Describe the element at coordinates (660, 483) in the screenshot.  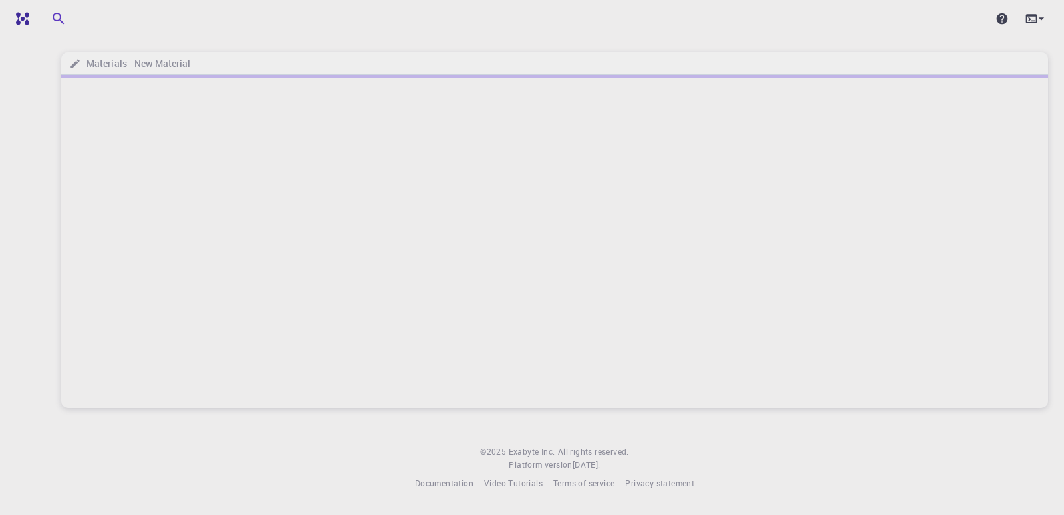
I see `span: Privacy statement` at that location.